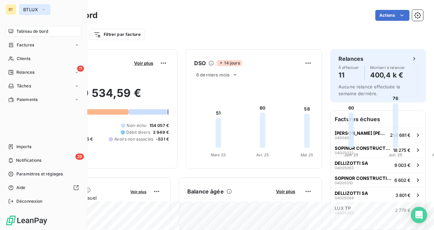 The width and height of the screenshot is (434, 230). I want to click on button: DELLIZOTTI SA040050639 003 €, so click(378, 165).